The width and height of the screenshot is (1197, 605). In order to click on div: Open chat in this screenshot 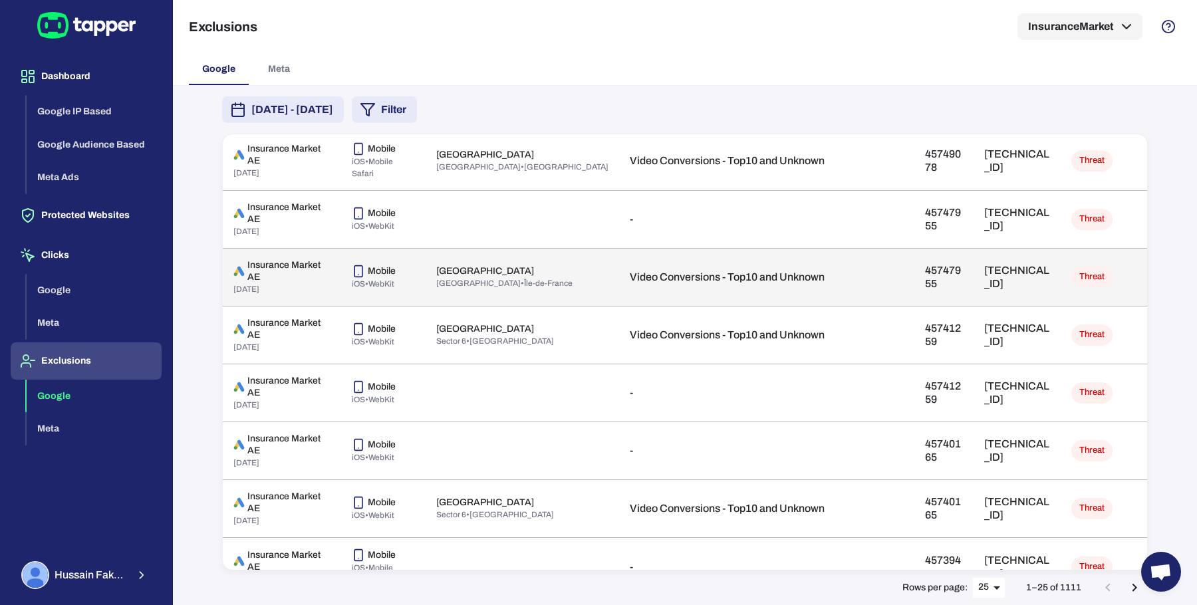, I will do `click(1161, 572)`.